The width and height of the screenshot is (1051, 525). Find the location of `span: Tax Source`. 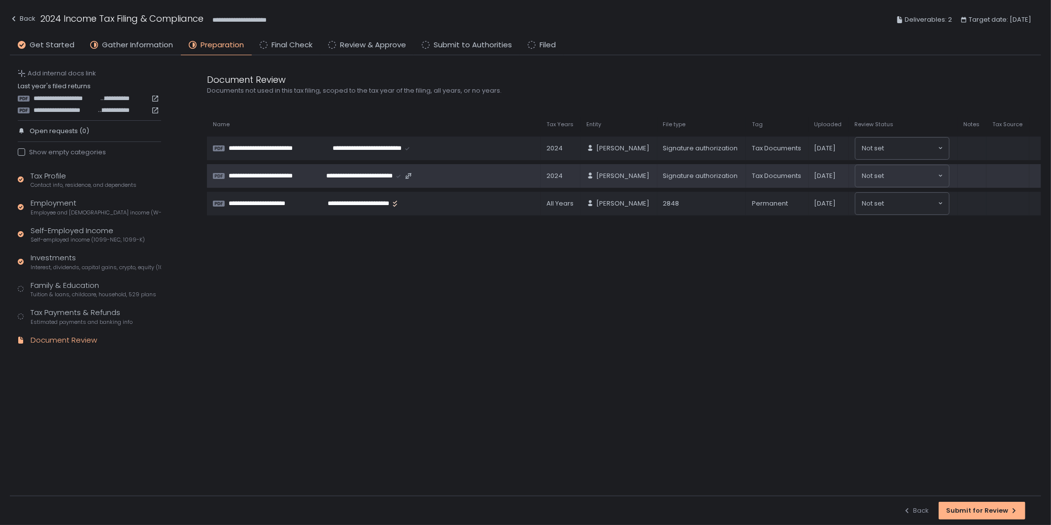

span: Tax Source is located at coordinates (1007, 124).